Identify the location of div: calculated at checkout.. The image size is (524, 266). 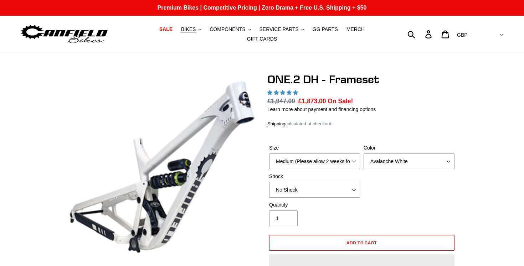
(362, 124).